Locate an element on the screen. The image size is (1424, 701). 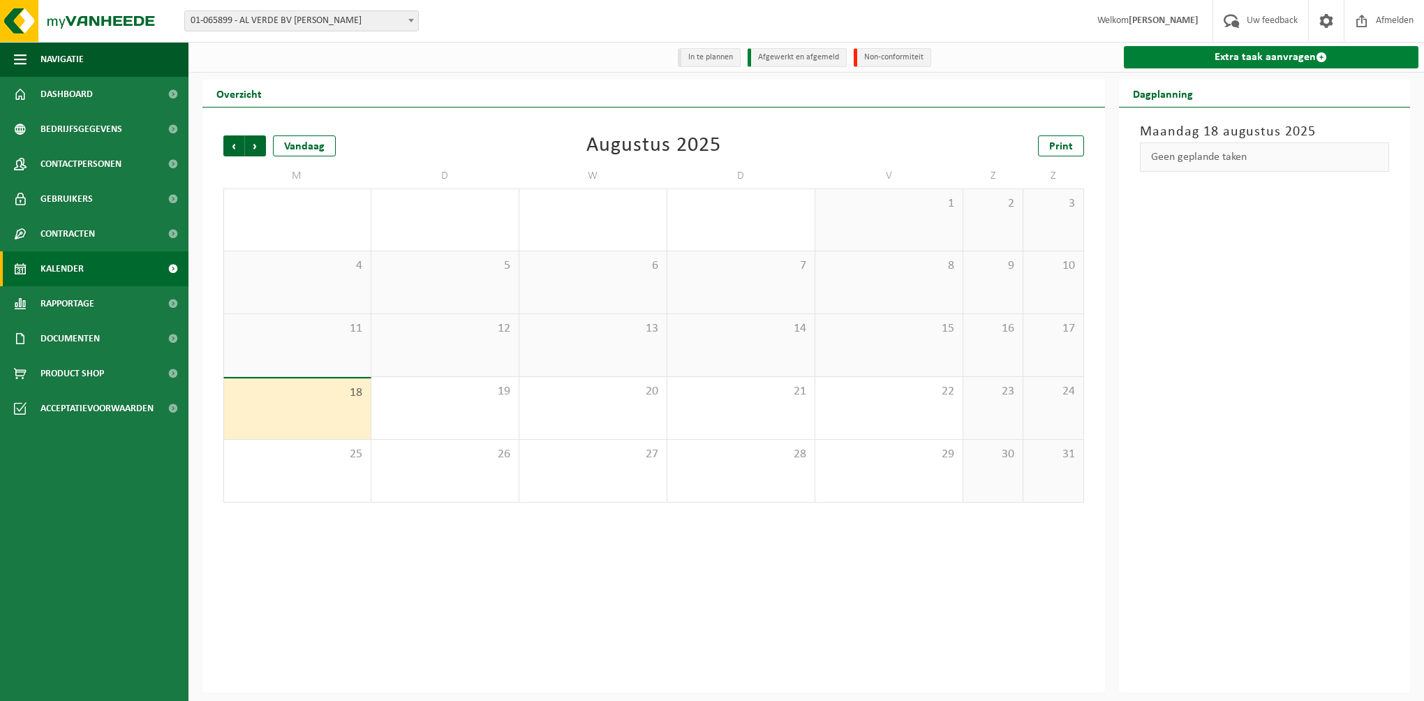
span: 8 is located at coordinates (888, 266).